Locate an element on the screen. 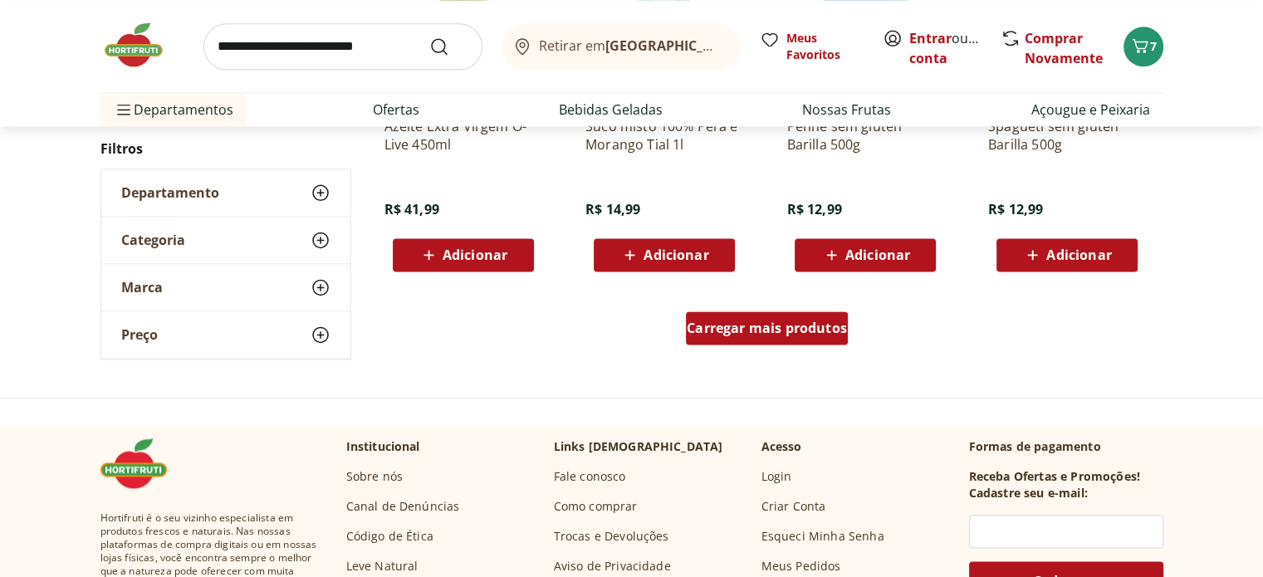 This screenshot has width=1263, height=577. span: Departamento is located at coordinates (170, 193).